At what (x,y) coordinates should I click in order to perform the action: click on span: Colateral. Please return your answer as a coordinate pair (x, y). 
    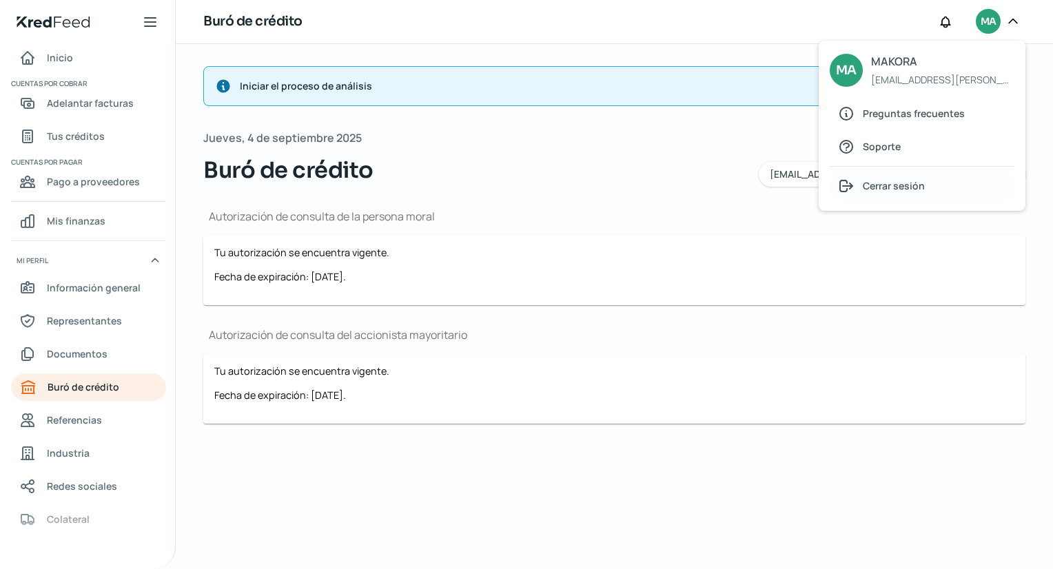
    Looking at the image, I should click on (68, 519).